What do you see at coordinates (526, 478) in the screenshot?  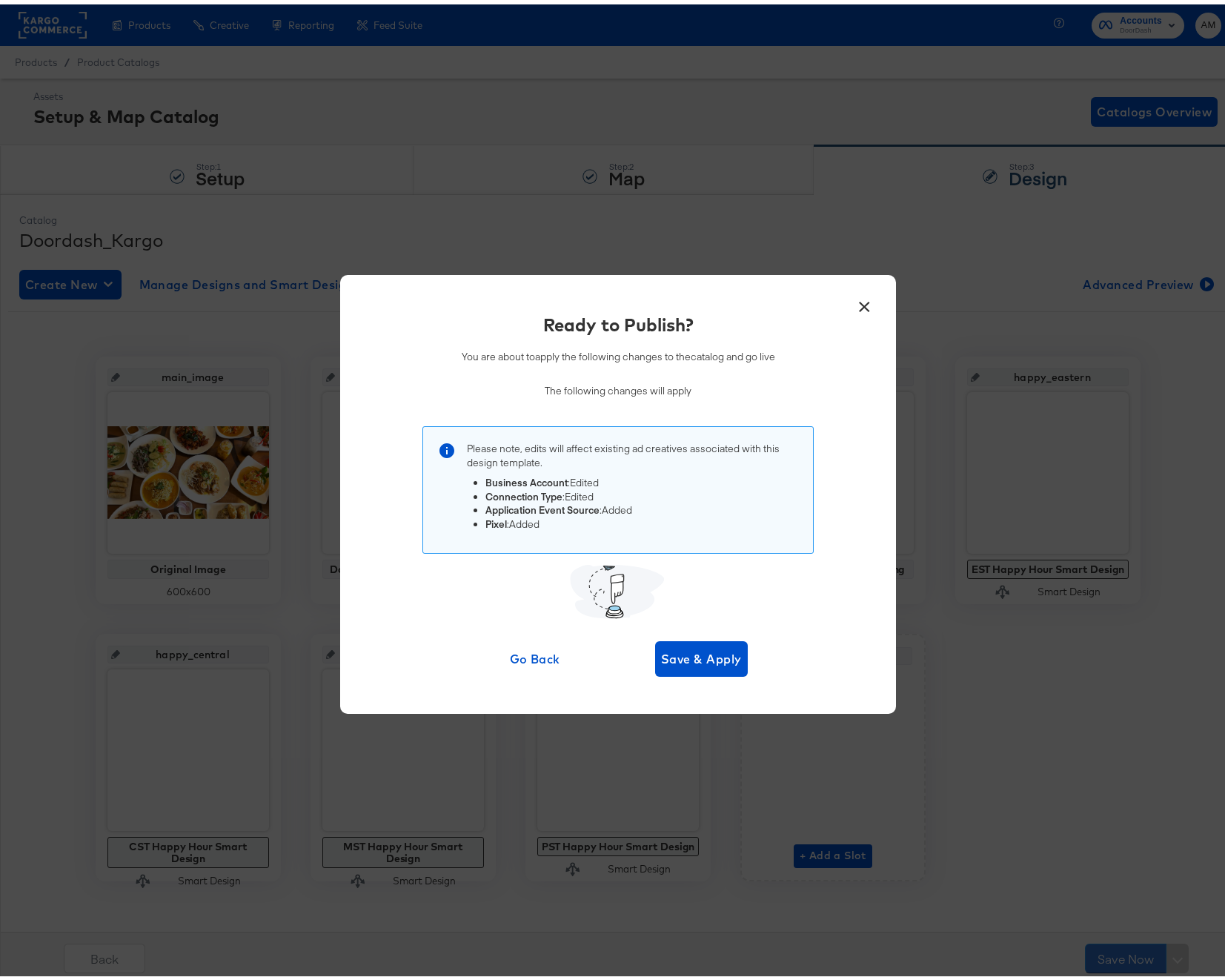 I see `strong: Business Account` at bounding box center [526, 478].